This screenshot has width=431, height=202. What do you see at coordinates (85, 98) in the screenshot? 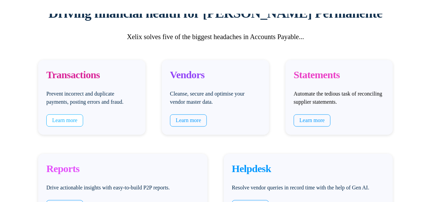
I see `span: Prevent incorrect and duplicate payments, posting errors and fraud.` at bounding box center [85, 98].